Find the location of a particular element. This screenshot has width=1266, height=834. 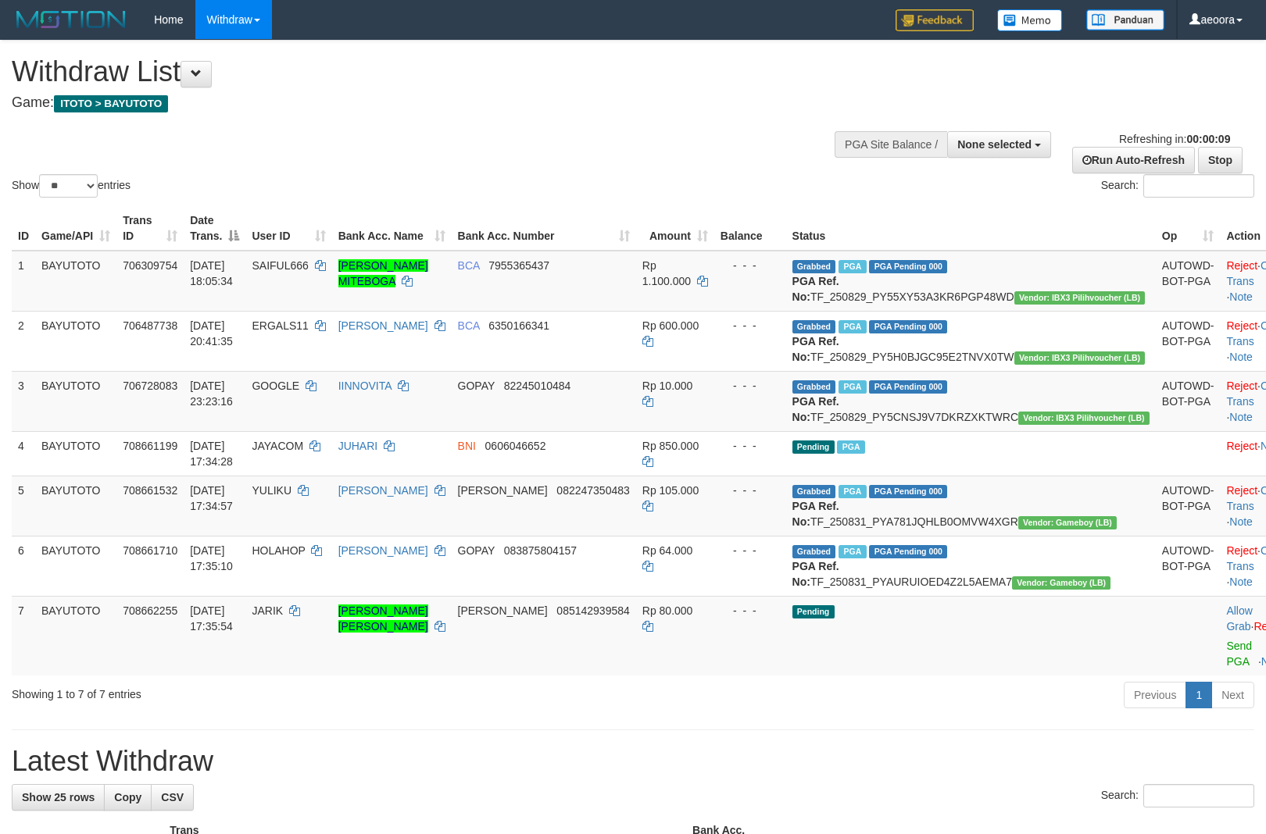

th: User ID: activate to sort column ascending is located at coordinates (288, 228).